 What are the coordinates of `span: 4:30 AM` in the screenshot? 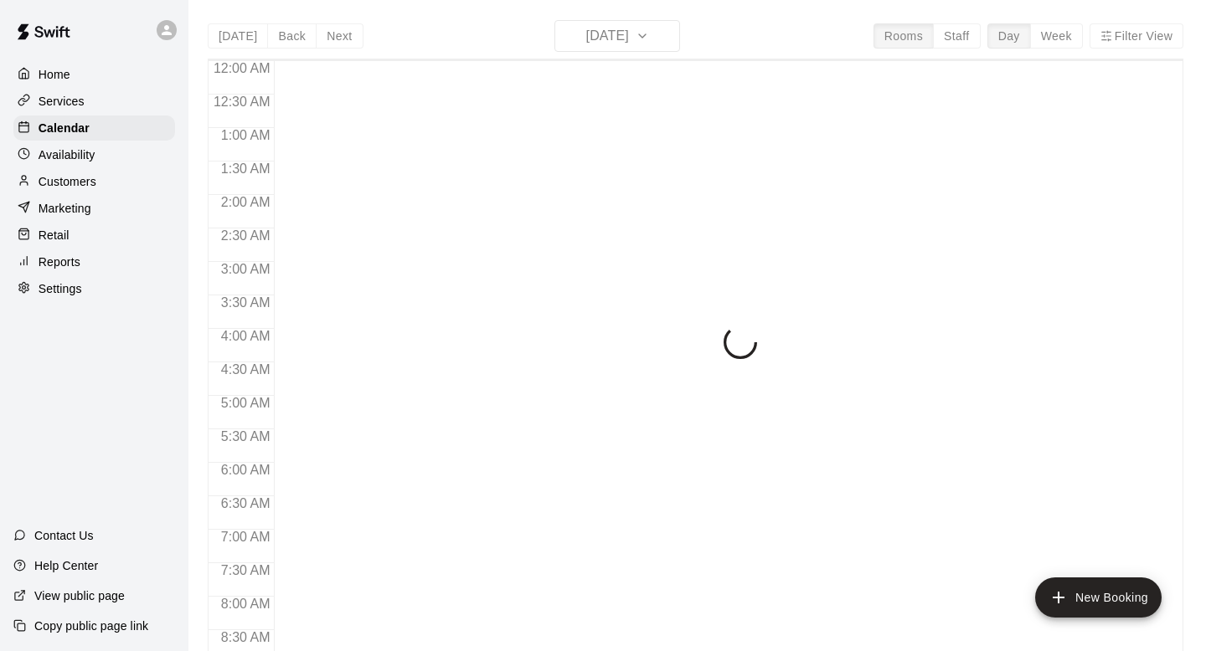 It's located at (245, 369).